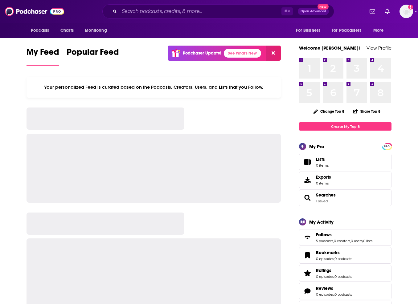  Describe the element at coordinates (345, 126) in the screenshot. I see `a: Create My Top 8` at that location.